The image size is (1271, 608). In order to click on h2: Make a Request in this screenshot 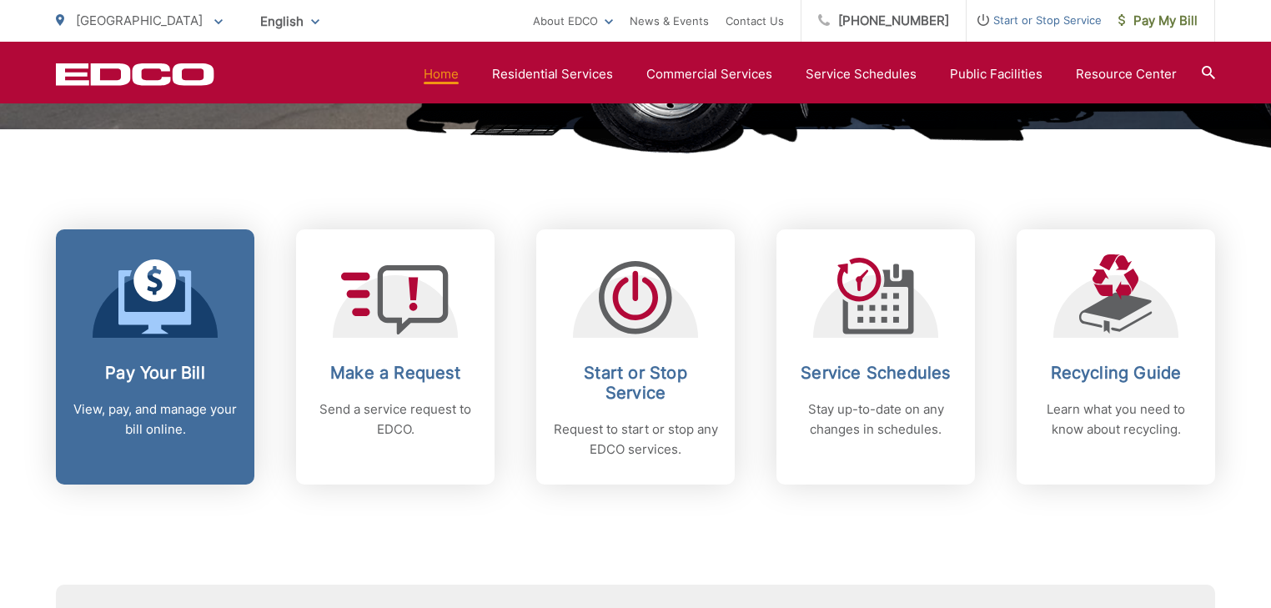, I will do `click(395, 373)`.